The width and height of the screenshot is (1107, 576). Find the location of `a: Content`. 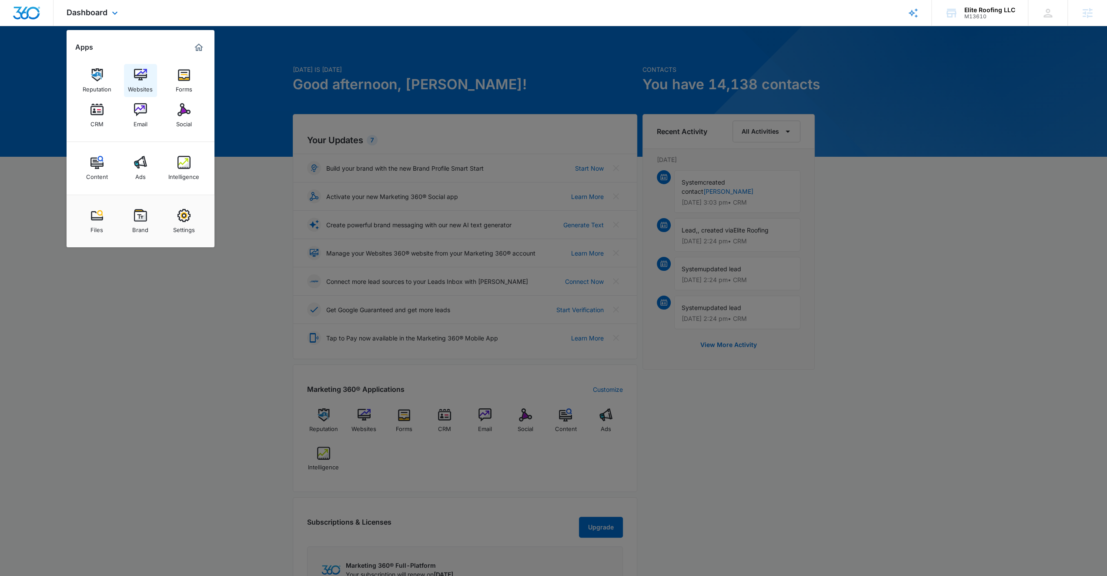

a: Content is located at coordinates (97, 168).